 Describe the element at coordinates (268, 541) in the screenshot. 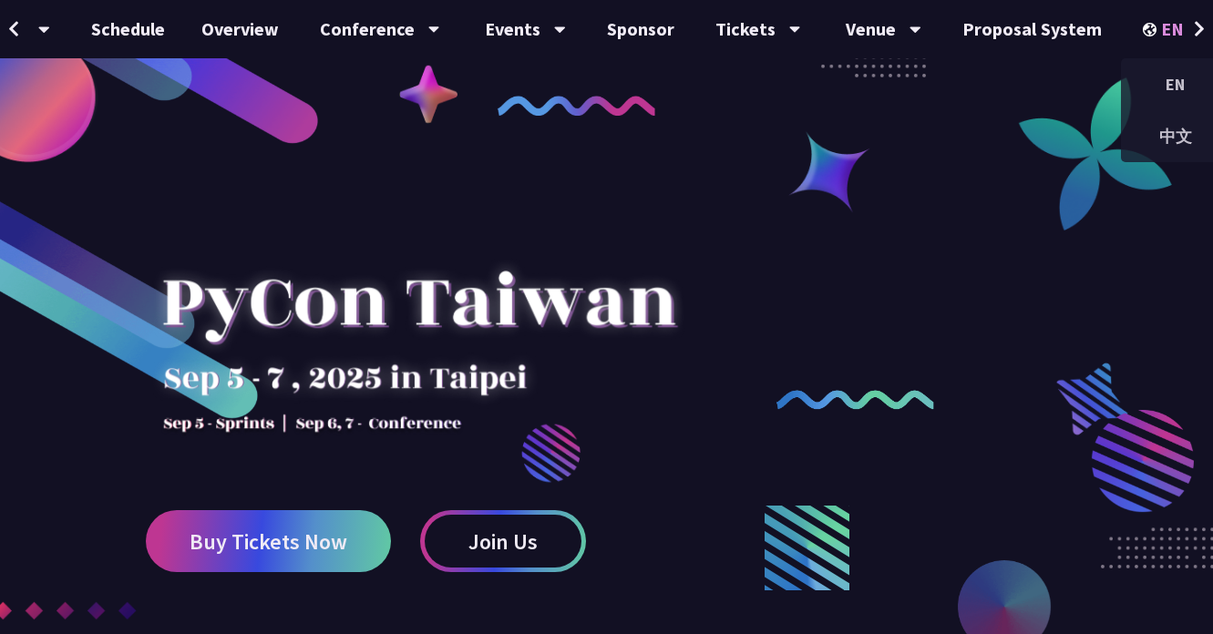

I see `span: Buy Tickets Now` at that location.